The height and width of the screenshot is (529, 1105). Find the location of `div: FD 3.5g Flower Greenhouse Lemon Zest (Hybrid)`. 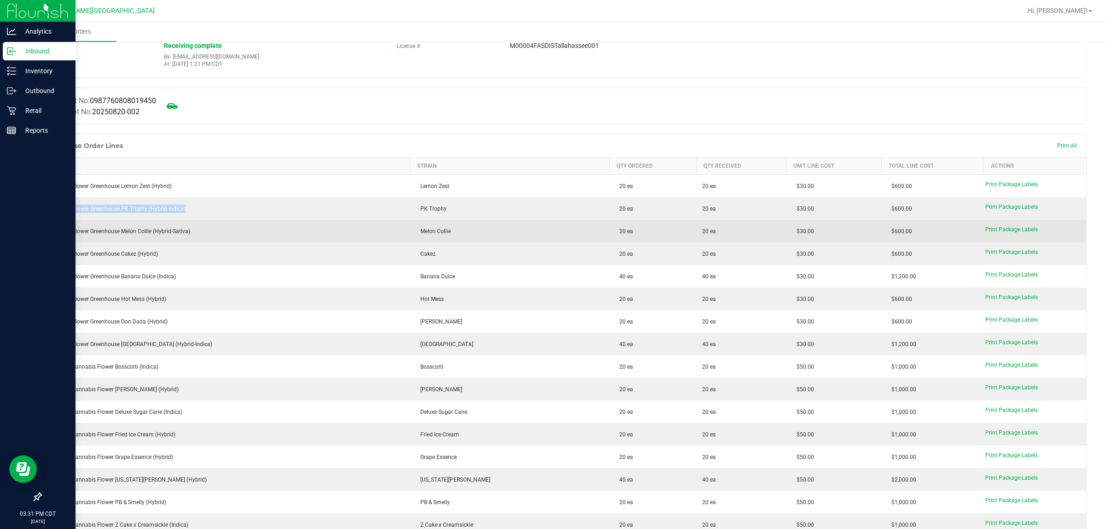

div: FD 3.5g Flower Greenhouse Lemon Zest (Hybrid) is located at coordinates (226, 186).